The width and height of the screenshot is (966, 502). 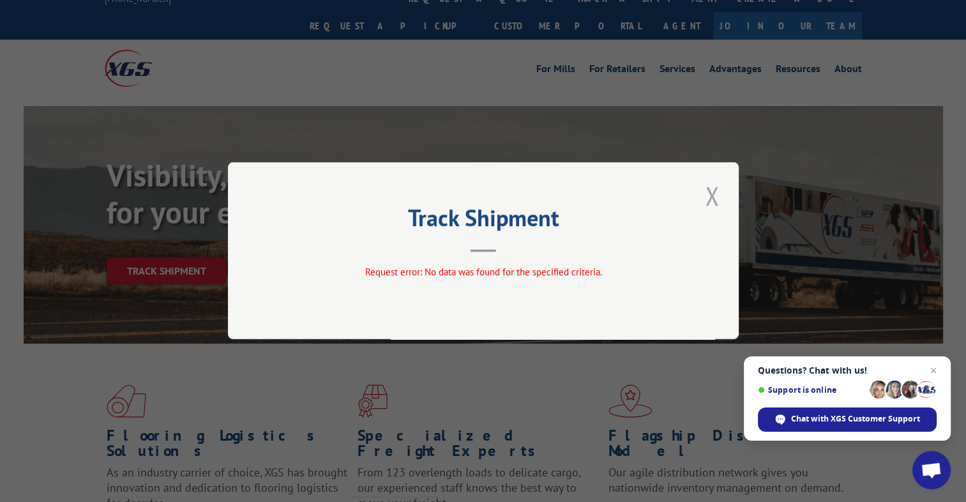 I want to click on h2: Track Shipment, so click(x=483, y=221).